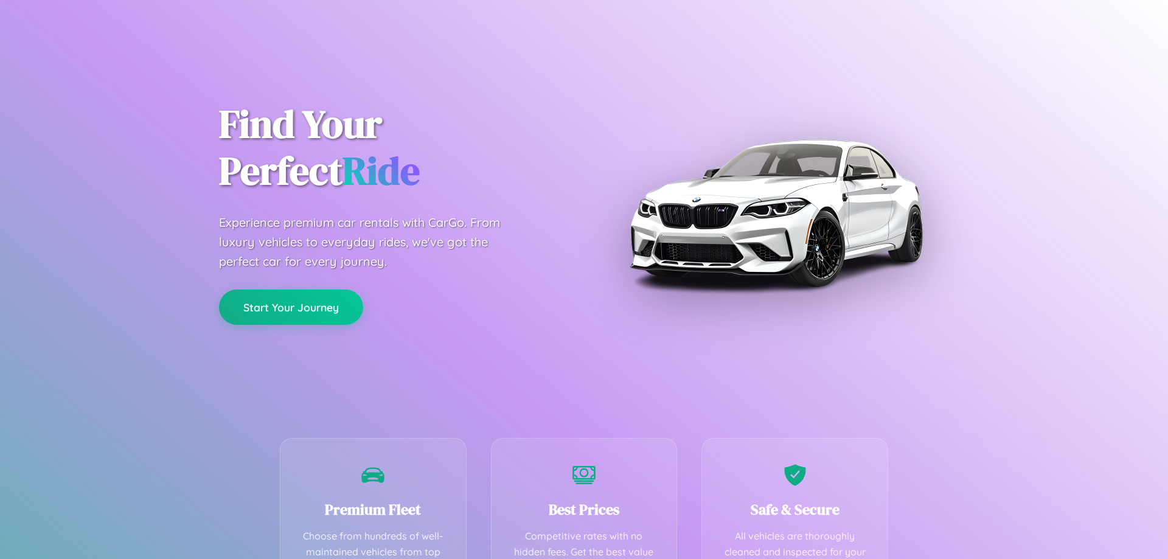 The image size is (1168, 559). Describe the element at coordinates (392, 148) in the screenshot. I see `h1: Find Your Perfect` at that location.